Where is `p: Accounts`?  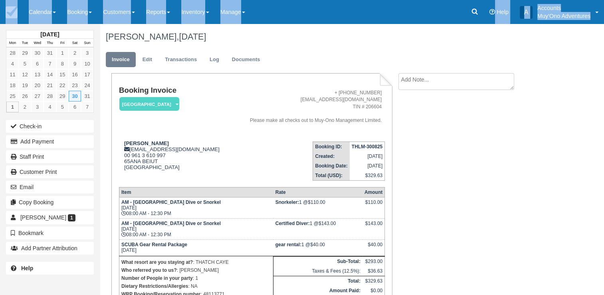 p: Accounts is located at coordinates (564, 8).